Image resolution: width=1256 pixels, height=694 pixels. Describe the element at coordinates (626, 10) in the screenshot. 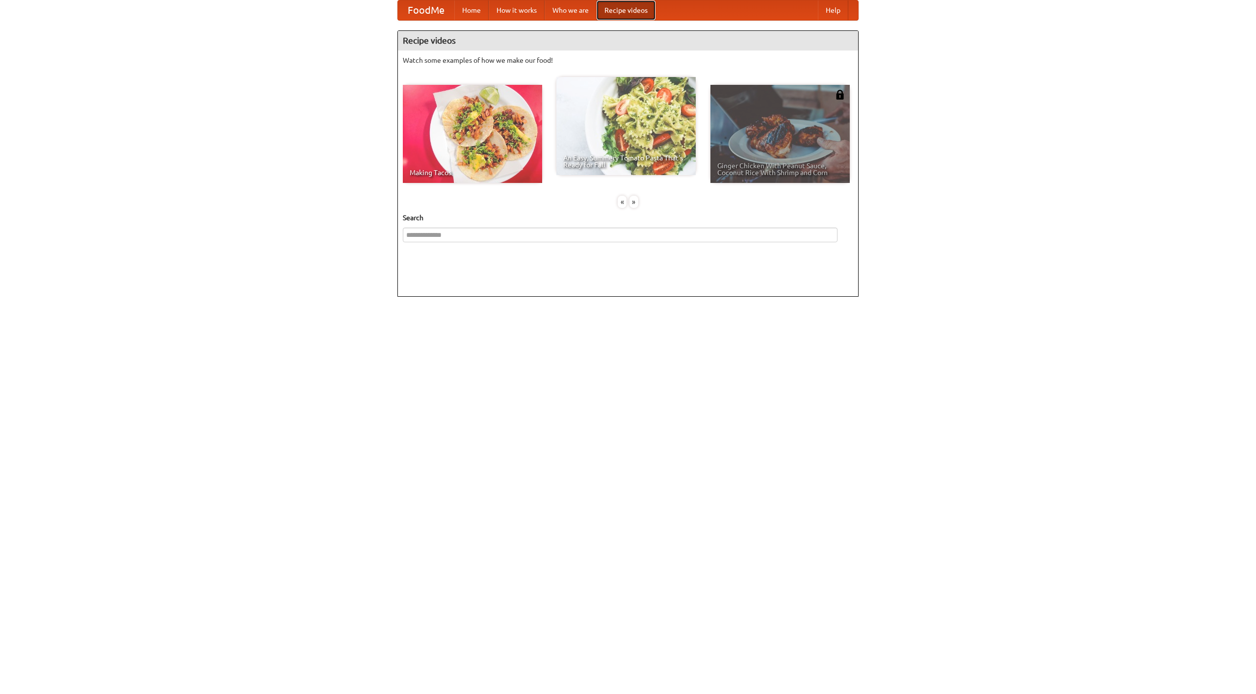

I see `a: Recipe videos` at that location.